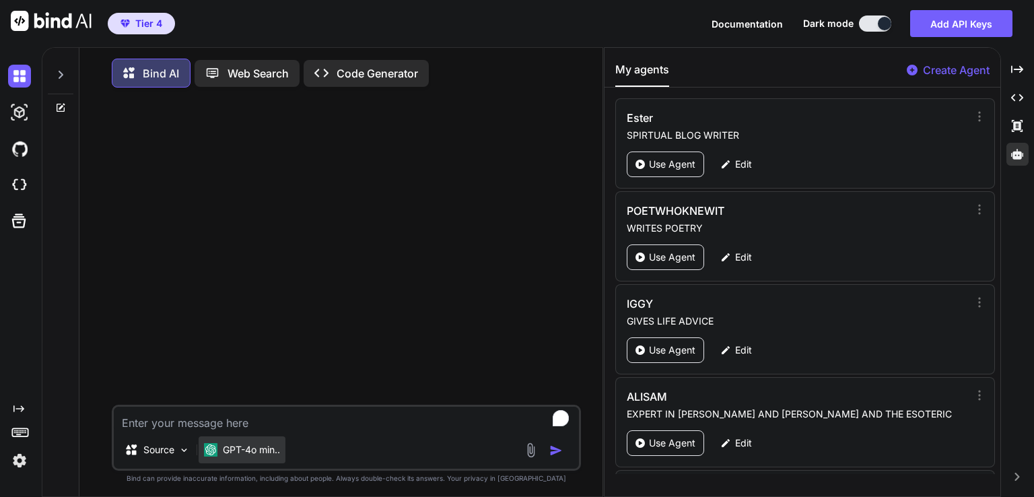 Image resolution: width=1034 pixels, height=497 pixels. I want to click on p: Code Generator, so click(377, 73).